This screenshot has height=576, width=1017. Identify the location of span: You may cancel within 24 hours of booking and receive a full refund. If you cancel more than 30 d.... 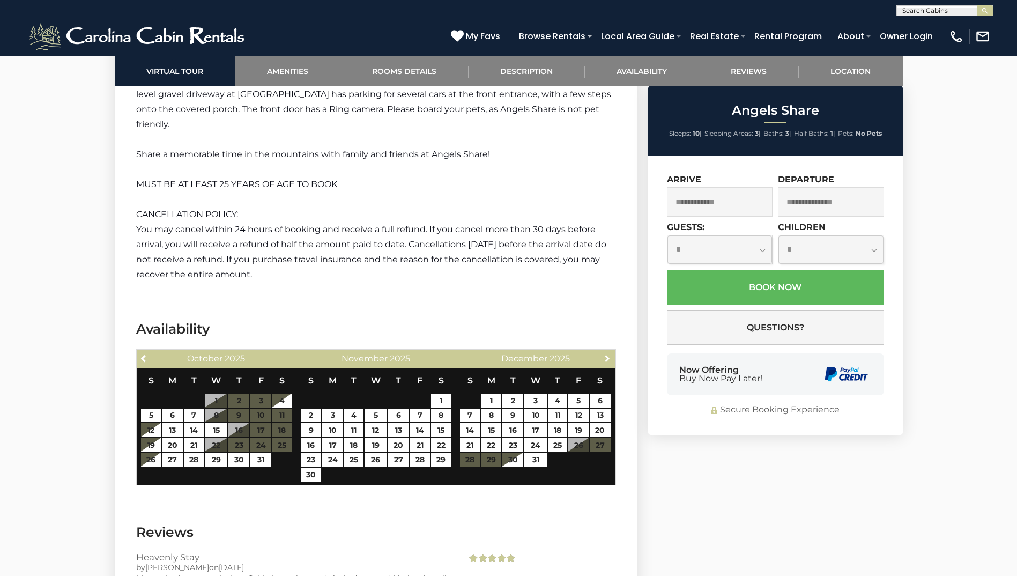
(371, 251).